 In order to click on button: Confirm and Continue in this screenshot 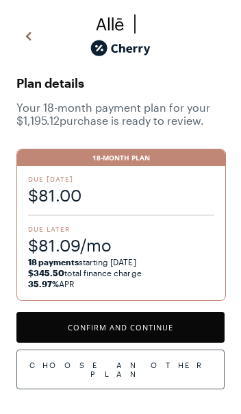, I will do `click(121, 327)`.